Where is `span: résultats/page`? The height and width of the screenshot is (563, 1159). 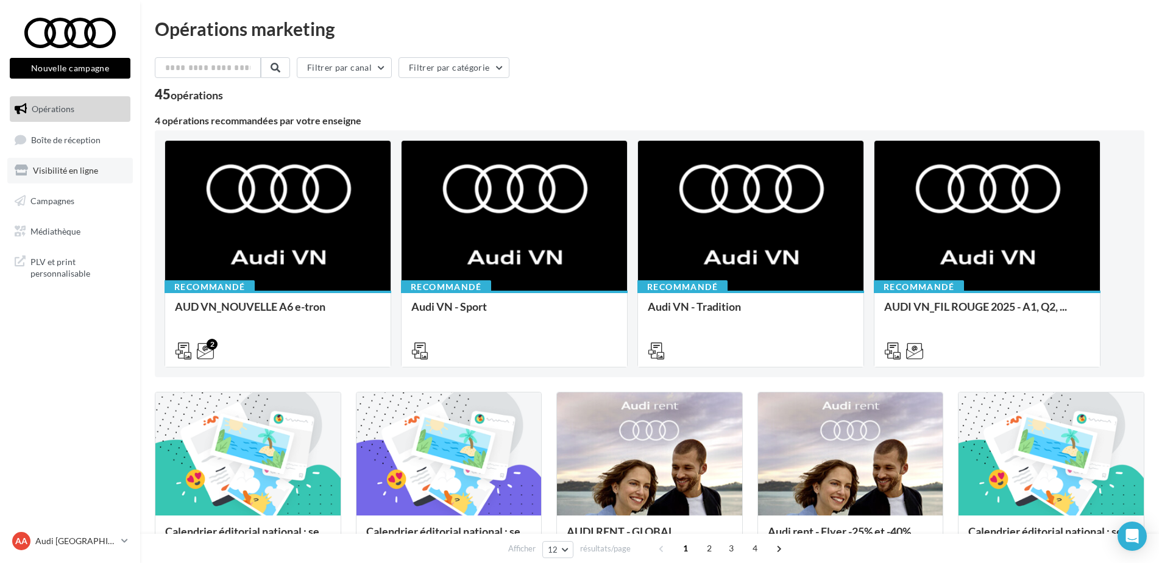
span: résultats/page is located at coordinates (605, 548).